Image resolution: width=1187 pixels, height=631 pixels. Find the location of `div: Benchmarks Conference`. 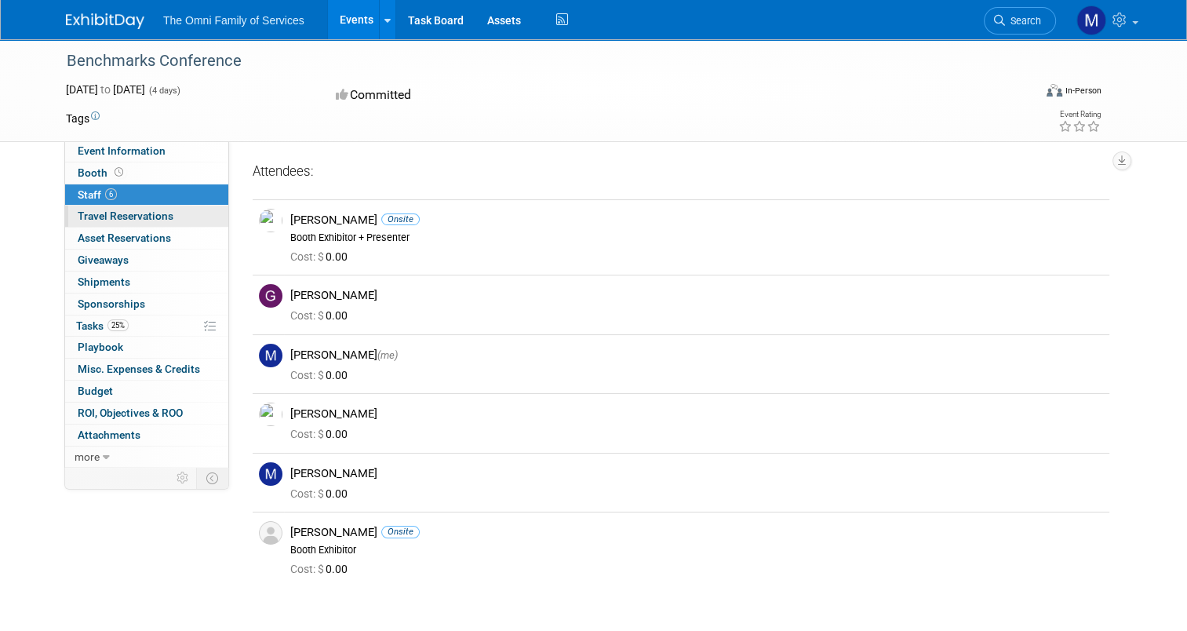

div: Benchmarks Conference is located at coordinates (538, 61).